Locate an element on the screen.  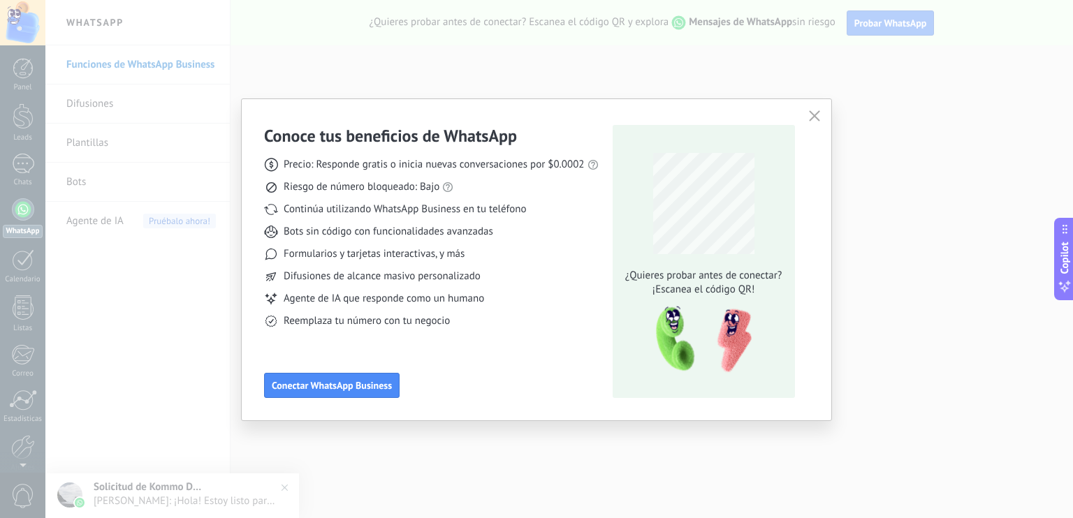
img: qr-pic-1x.png is located at coordinates (699, 339).